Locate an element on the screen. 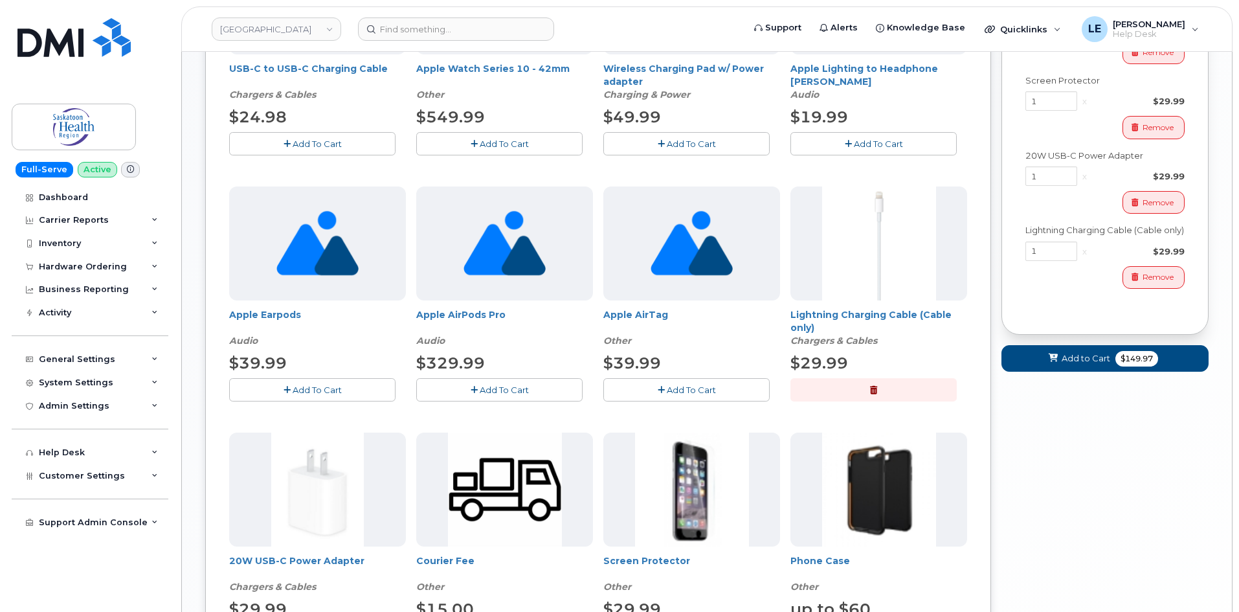 This screenshot has height=612, width=1239. div: Apple AirTag is located at coordinates (692, 328).